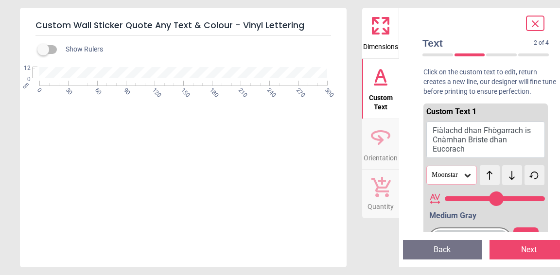 Image resolution: width=560 pixels, height=275 pixels. Describe the element at coordinates (526, 241) in the screenshot. I see `div: Edit` at that location.